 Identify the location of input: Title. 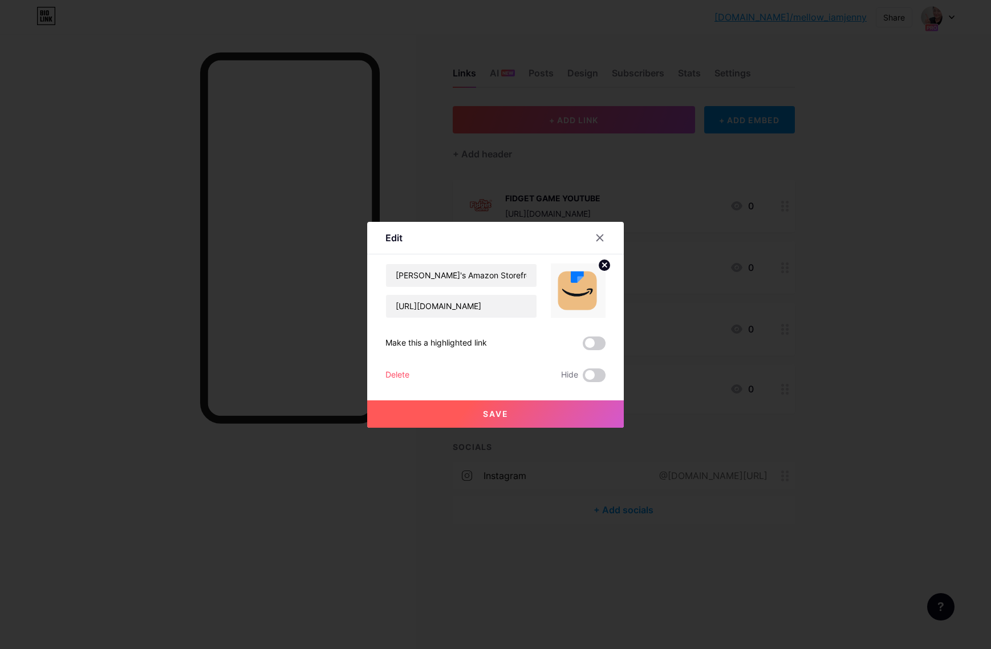
(461, 275).